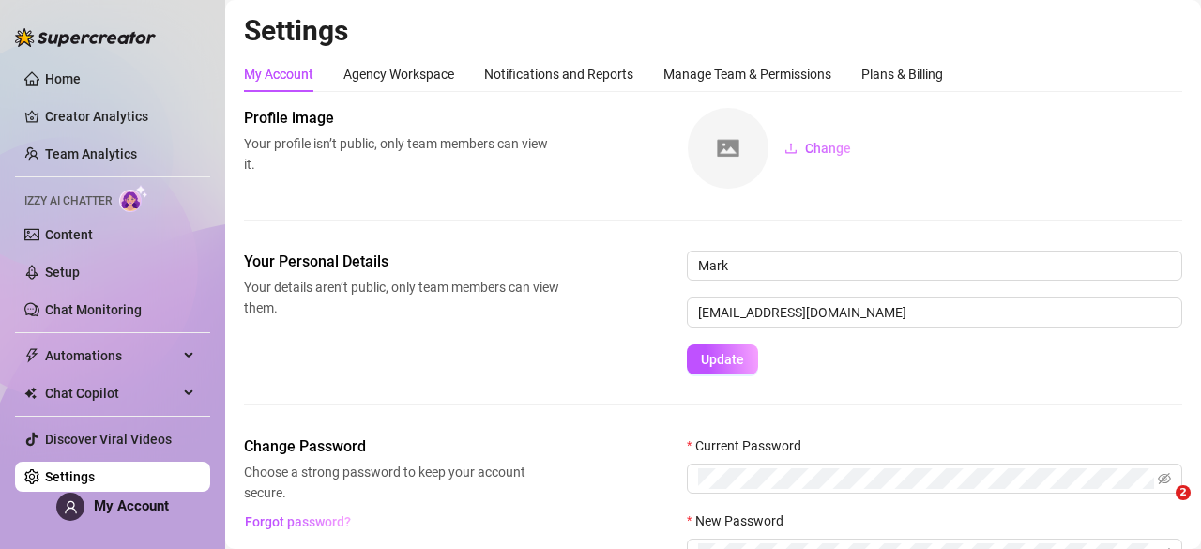 The width and height of the screenshot is (1201, 549). What do you see at coordinates (902, 74) in the screenshot?
I see `div: Plans & Billing` at bounding box center [902, 74].